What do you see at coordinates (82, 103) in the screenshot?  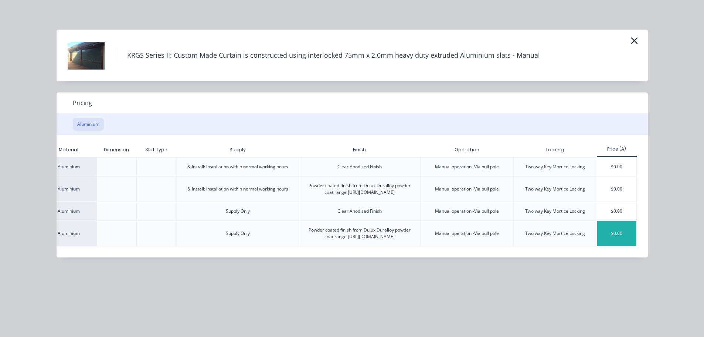 I see `span: Pricing` at bounding box center [82, 103].